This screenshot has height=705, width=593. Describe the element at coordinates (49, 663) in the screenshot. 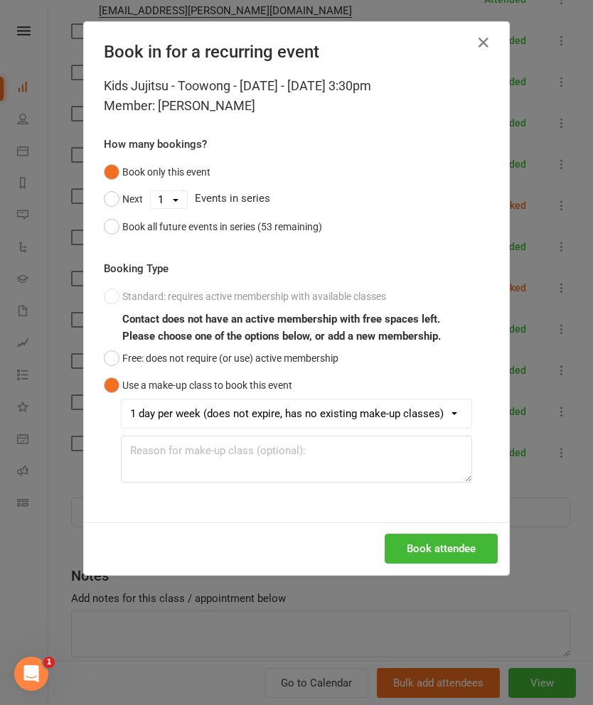

I see `span: 1` at that location.